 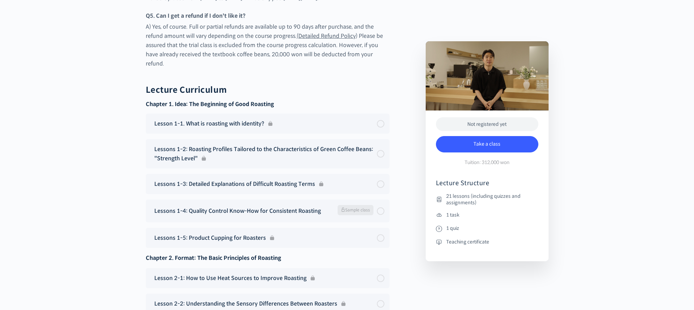 What do you see at coordinates (24, 225) in the screenshot?
I see `a: Home` at bounding box center [24, 225].